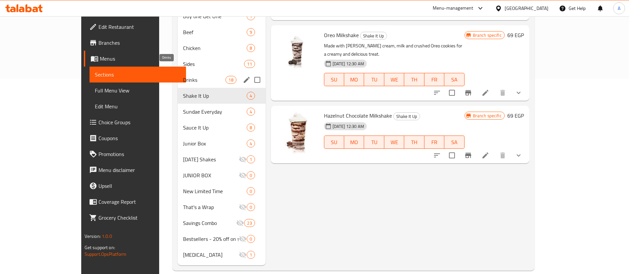 This screenshot has height=274, width=629. I want to click on span: Promotions, so click(140, 154).